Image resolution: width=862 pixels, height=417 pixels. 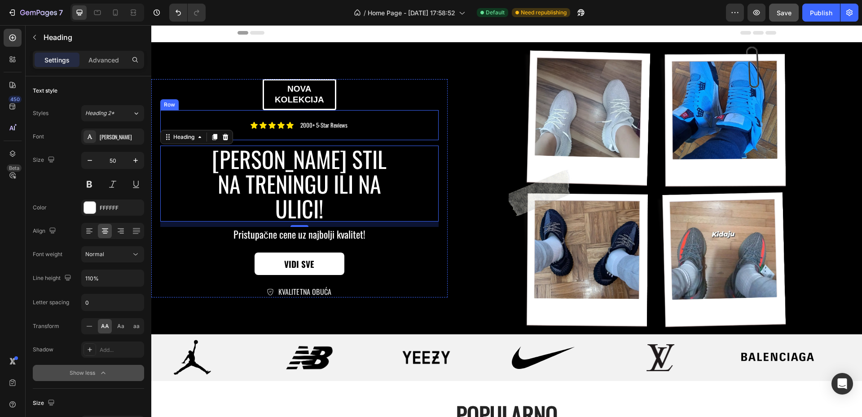 What do you see at coordinates (45, 91) in the screenshot?
I see `div: Text style` at bounding box center [45, 91].